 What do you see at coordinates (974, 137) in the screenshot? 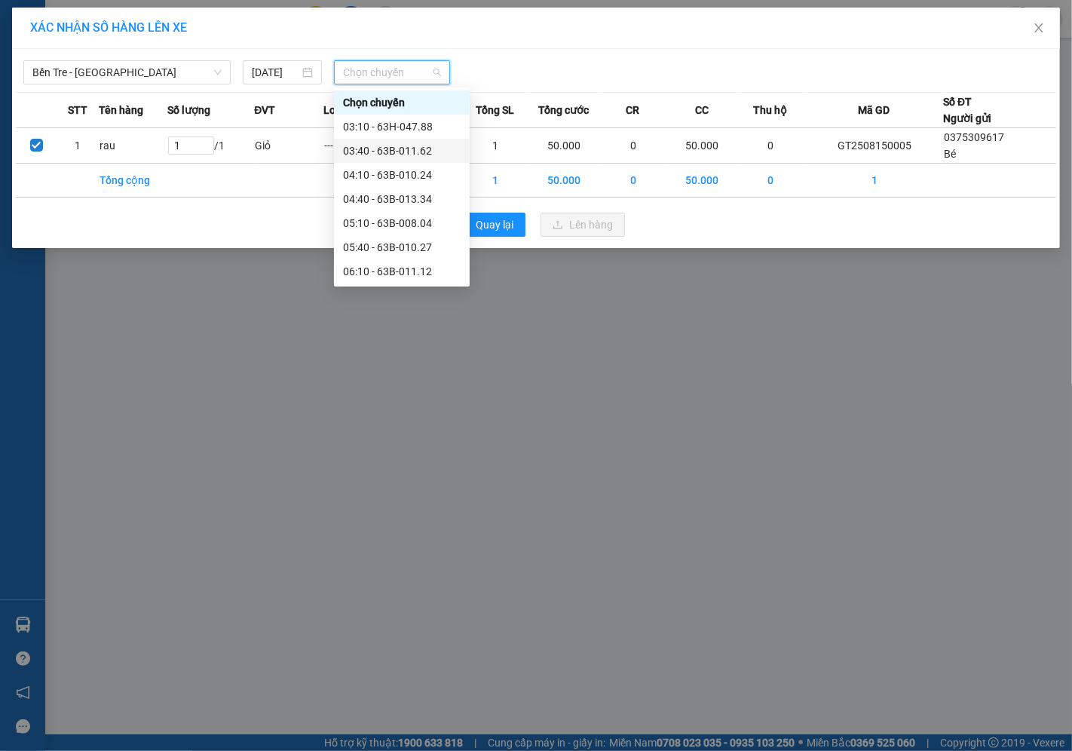
I see `span: 0375309617` at bounding box center [974, 137].